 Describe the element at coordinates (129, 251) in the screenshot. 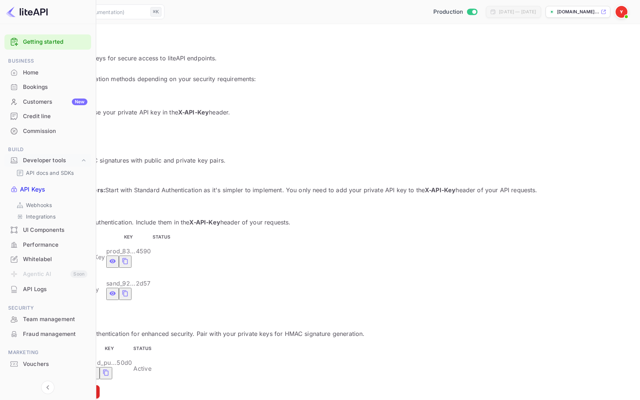

I see `span: prod_83...4590` at that location.